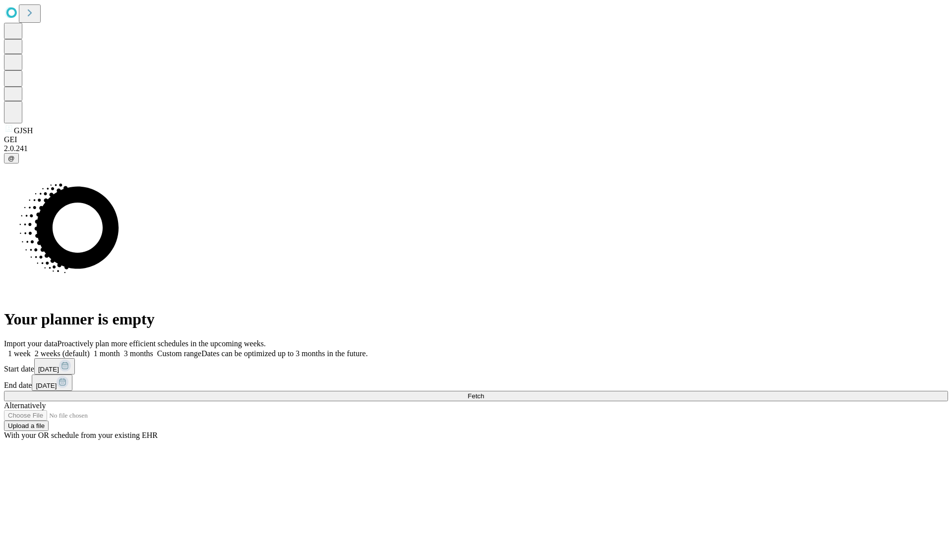 The height and width of the screenshot is (535, 952). I want to click on h1: Your planner is empty, so click(476, 319).